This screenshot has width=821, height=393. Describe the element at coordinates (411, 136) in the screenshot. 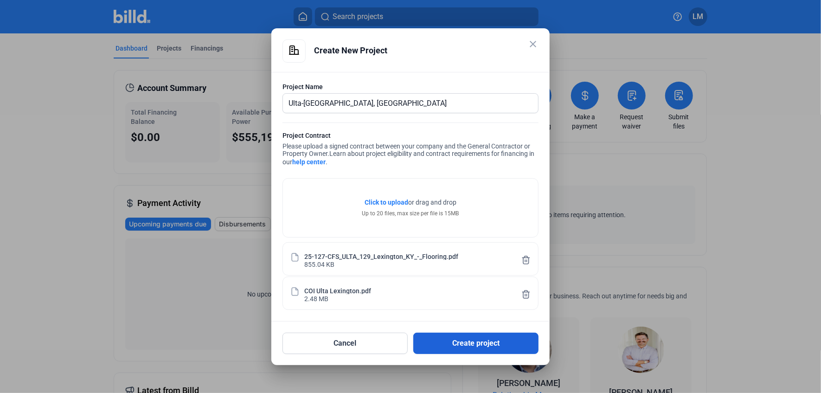

I see `div: Project Contract` at that location.